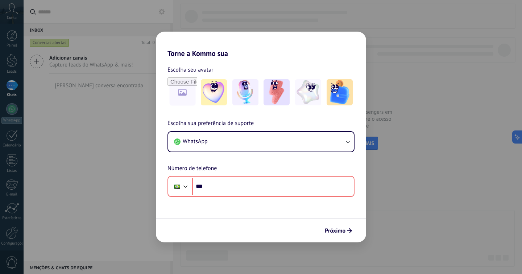 The height and width of the screenshot is (274, 522). What do you see at coordinates (192, 168) in the screenshot?
I see `span: Número de telefone` at bounding box center [192, 168].